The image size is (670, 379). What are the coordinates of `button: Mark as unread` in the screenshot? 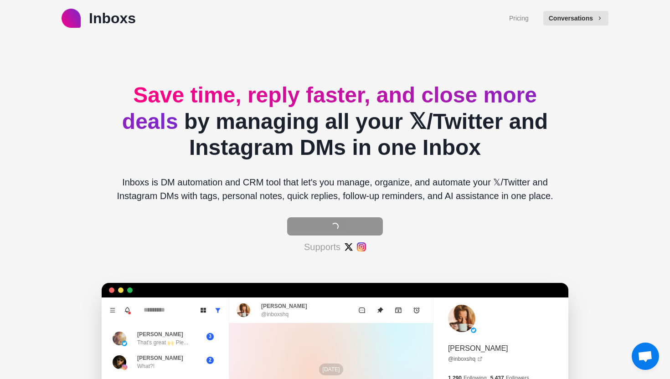 It's located at (362, 310).